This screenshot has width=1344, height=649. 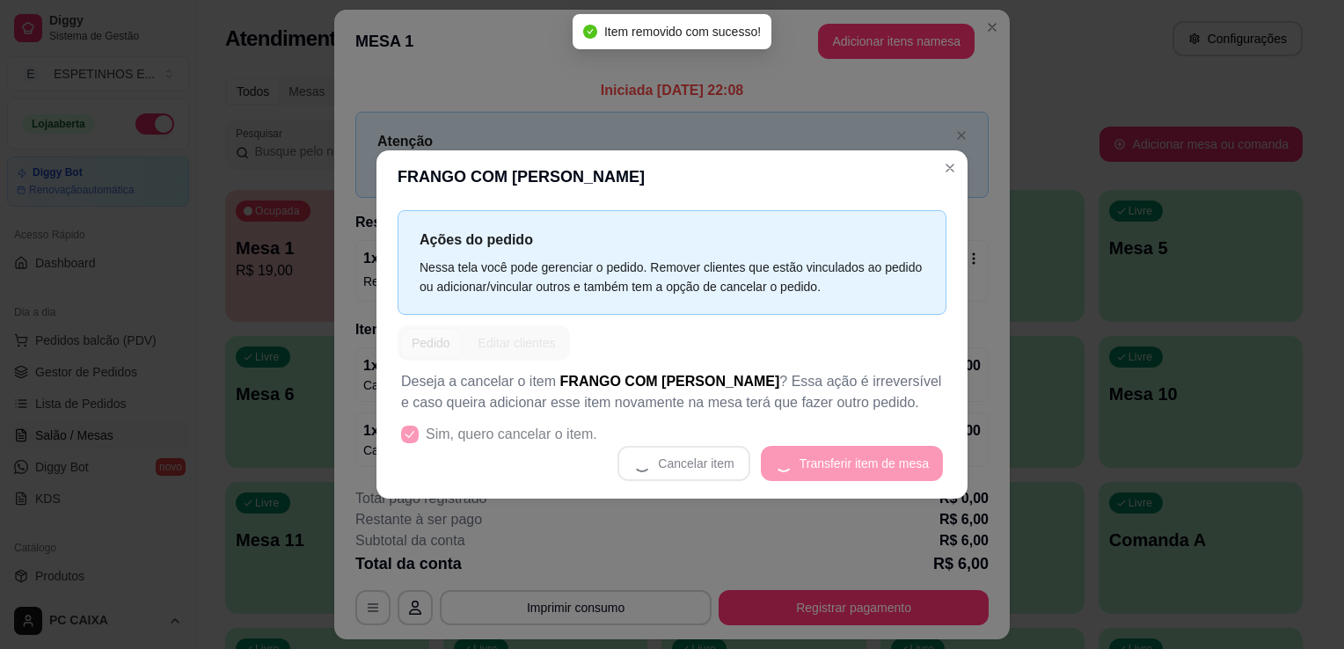 What do you see at coordinates (672, 277) in the screenshot?
I see `div: Nessa tela você pode gerenciar o pedido. Remover clientes que estão vinculados ao pedido ou adici...` at bounding box center [672, 277].